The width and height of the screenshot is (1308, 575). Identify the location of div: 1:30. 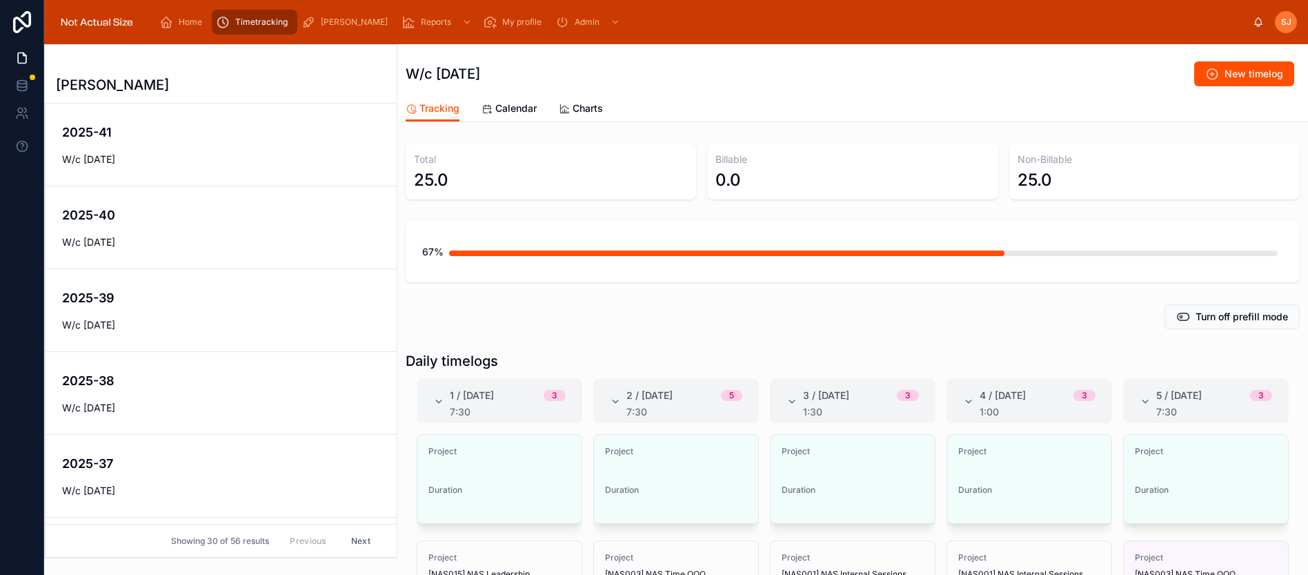
(861, 412).